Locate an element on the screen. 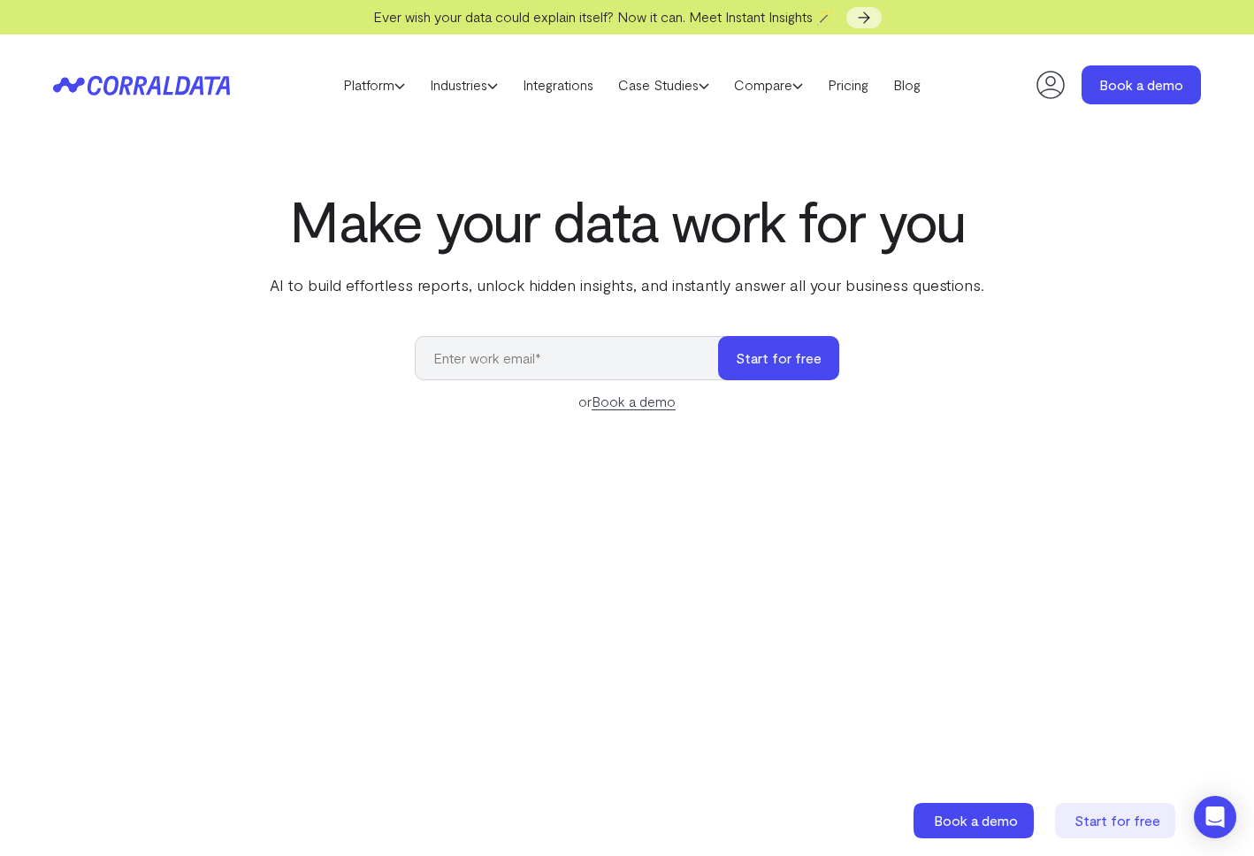 The image size is (1254, 856). a: Pricing is located at coordinates (848, 85).